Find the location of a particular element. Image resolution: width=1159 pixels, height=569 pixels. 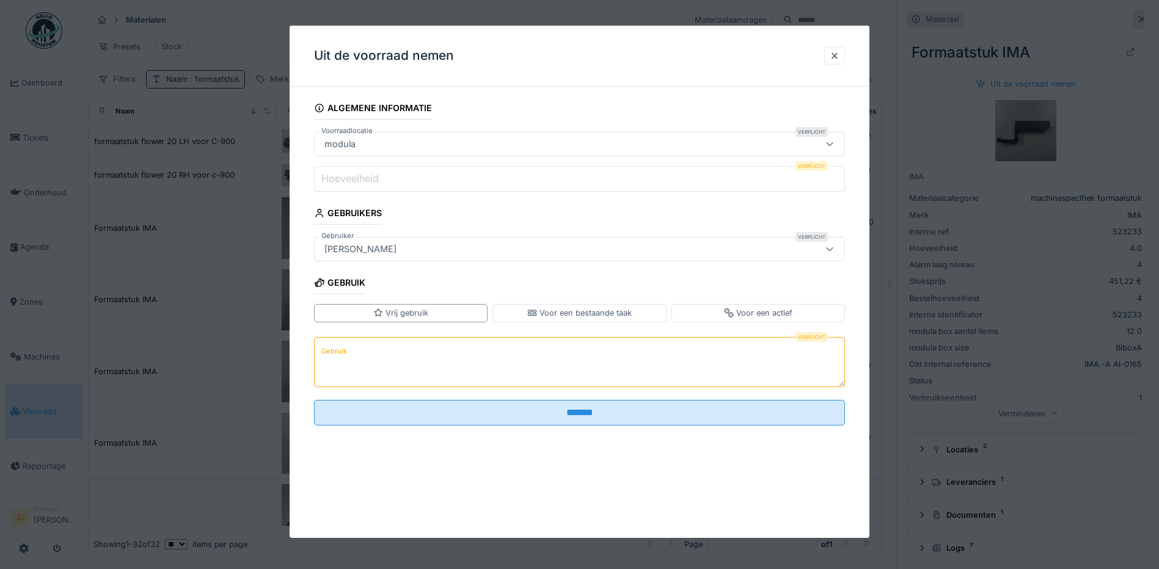

label: Gebruiker is located at coordinates (337, 236).